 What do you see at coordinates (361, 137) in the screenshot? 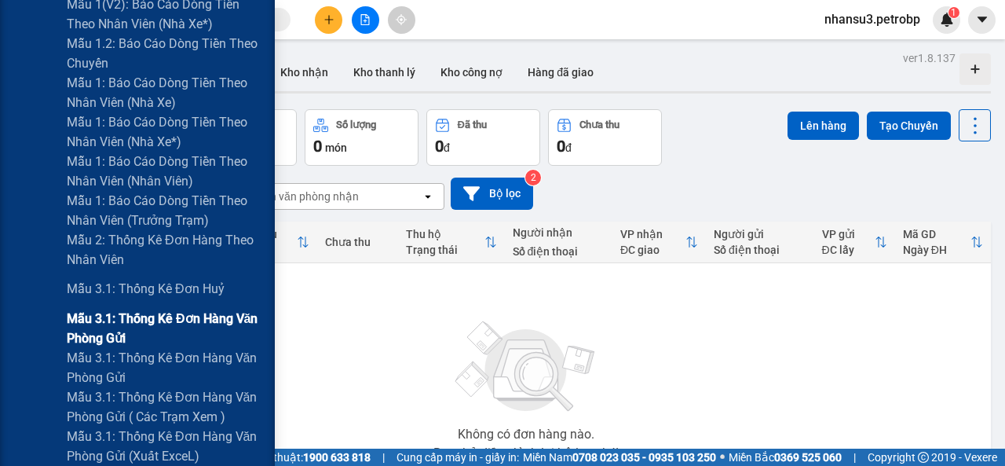
I see `button: Số lượng0món` at bounding box center [361, 137].